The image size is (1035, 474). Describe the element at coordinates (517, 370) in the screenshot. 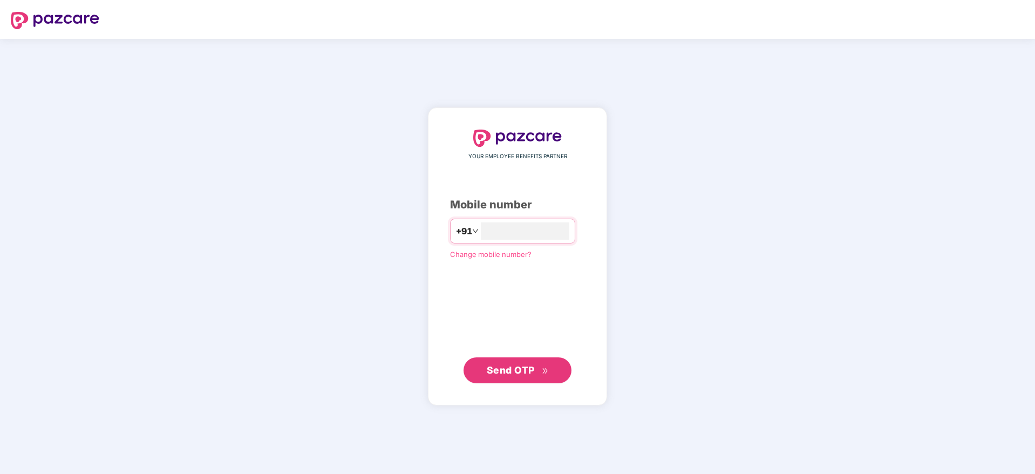

I see `button: Send OTPdouble-right` at that location.